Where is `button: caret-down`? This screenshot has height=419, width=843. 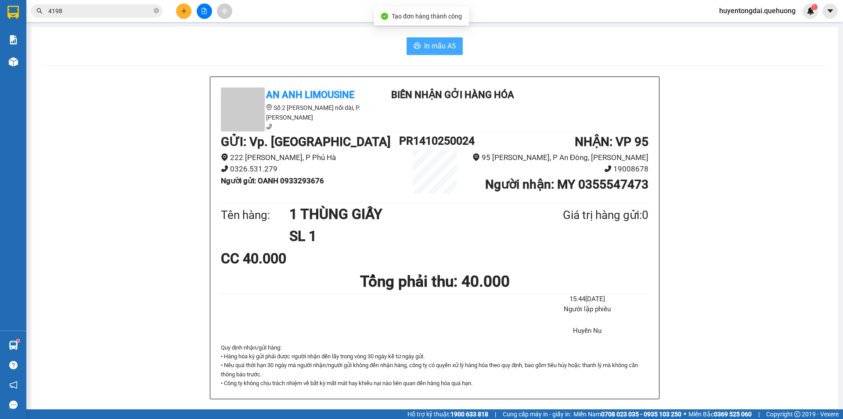
button: caret-down is located at coordinates (830, 11).